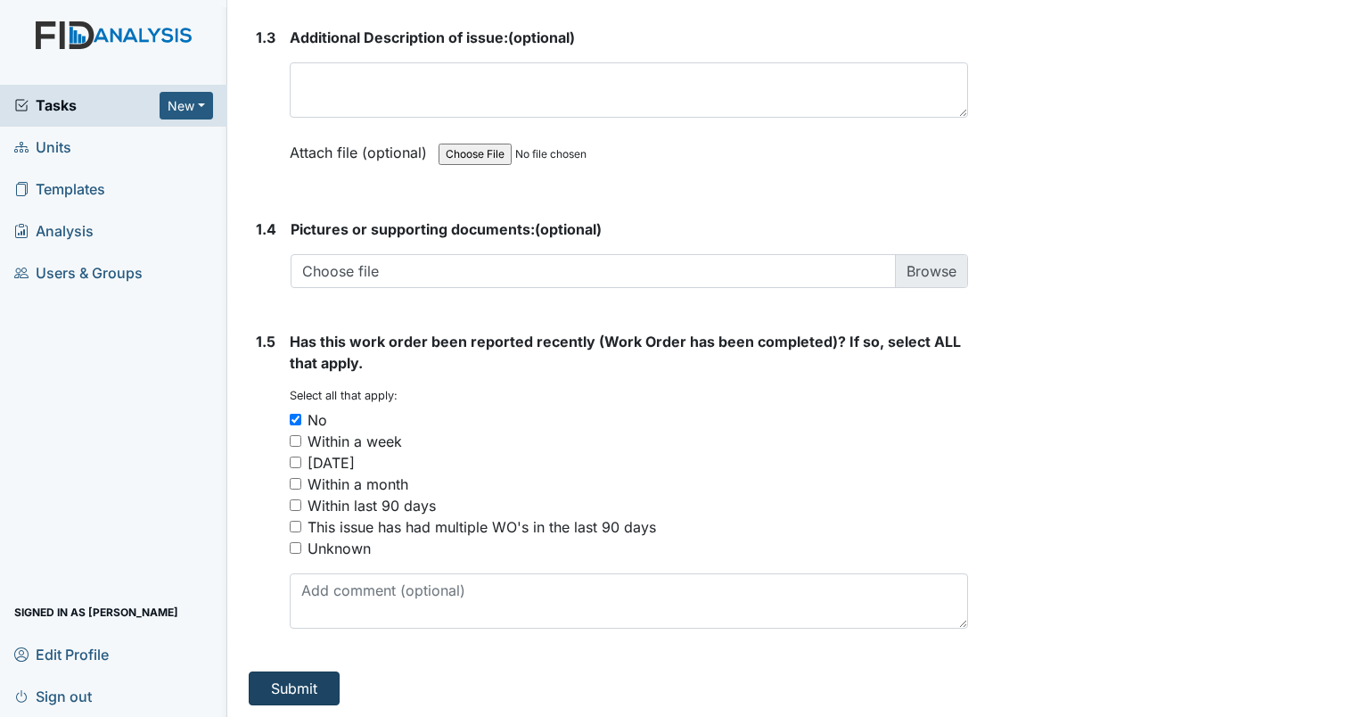 This screenshot has width=1362, height=717. What do you see at coordinates (53, 231) in the screenshot?
I see `span: Analysis` at bounding box center [53, 231].